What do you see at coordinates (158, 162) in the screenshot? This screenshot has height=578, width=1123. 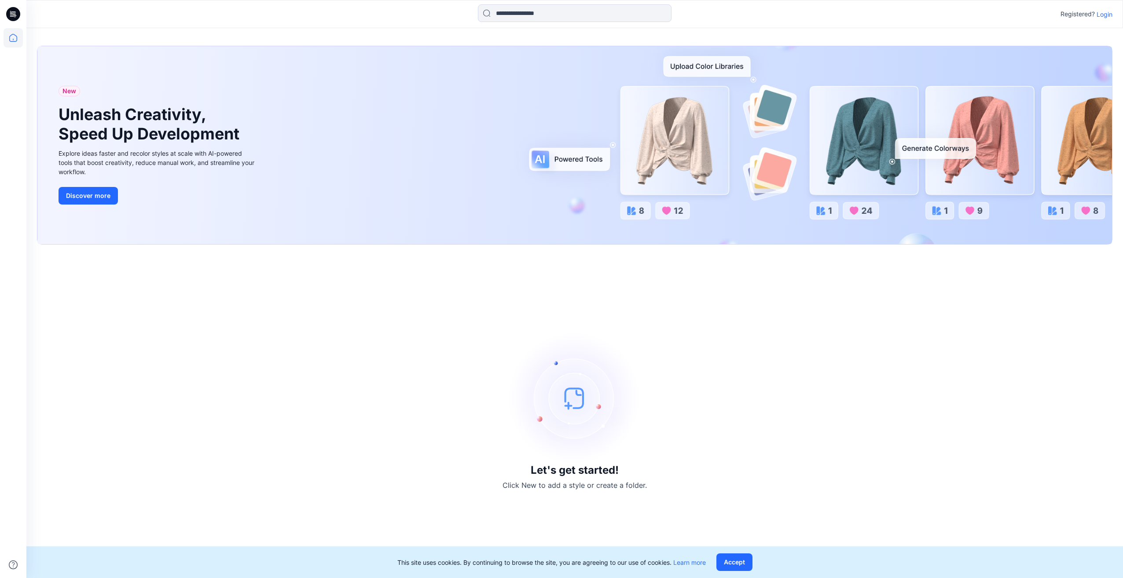 I see `div: Explore ideas faster and recolor styles at scale with AI-powered tools that boost creativity, red...` at bounding box center [158, 162].